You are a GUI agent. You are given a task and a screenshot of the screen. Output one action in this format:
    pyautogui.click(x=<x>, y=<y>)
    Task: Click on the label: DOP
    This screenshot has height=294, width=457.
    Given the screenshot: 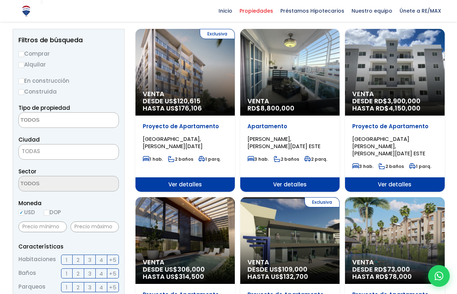 What is the action you would take?
    pyautogui.click(x=52, y=212)
    